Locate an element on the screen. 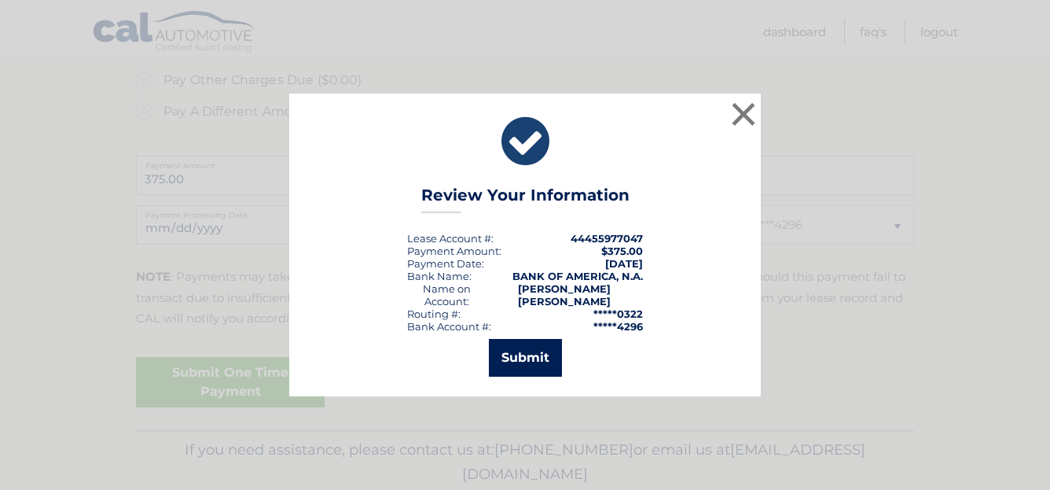 The width and height of the screenshot is (1050, 490). div: Lease Account #: is located at coordinates (450, 238).